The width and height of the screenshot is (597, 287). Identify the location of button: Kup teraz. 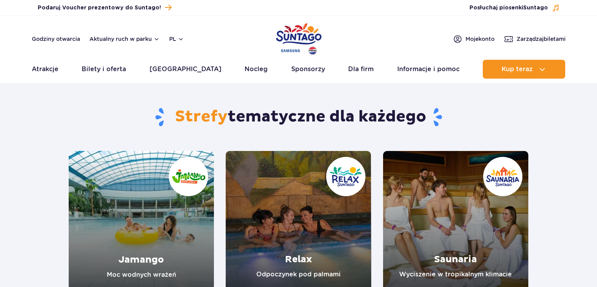
(524, 69).